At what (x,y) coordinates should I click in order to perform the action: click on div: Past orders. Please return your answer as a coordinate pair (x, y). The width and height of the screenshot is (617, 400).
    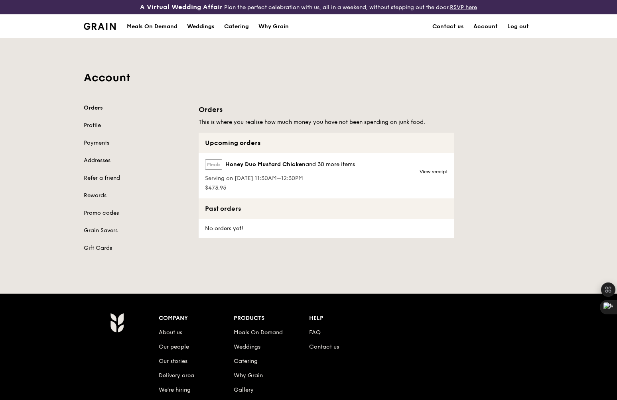
    Looking at the image, I should click on (326, 208).